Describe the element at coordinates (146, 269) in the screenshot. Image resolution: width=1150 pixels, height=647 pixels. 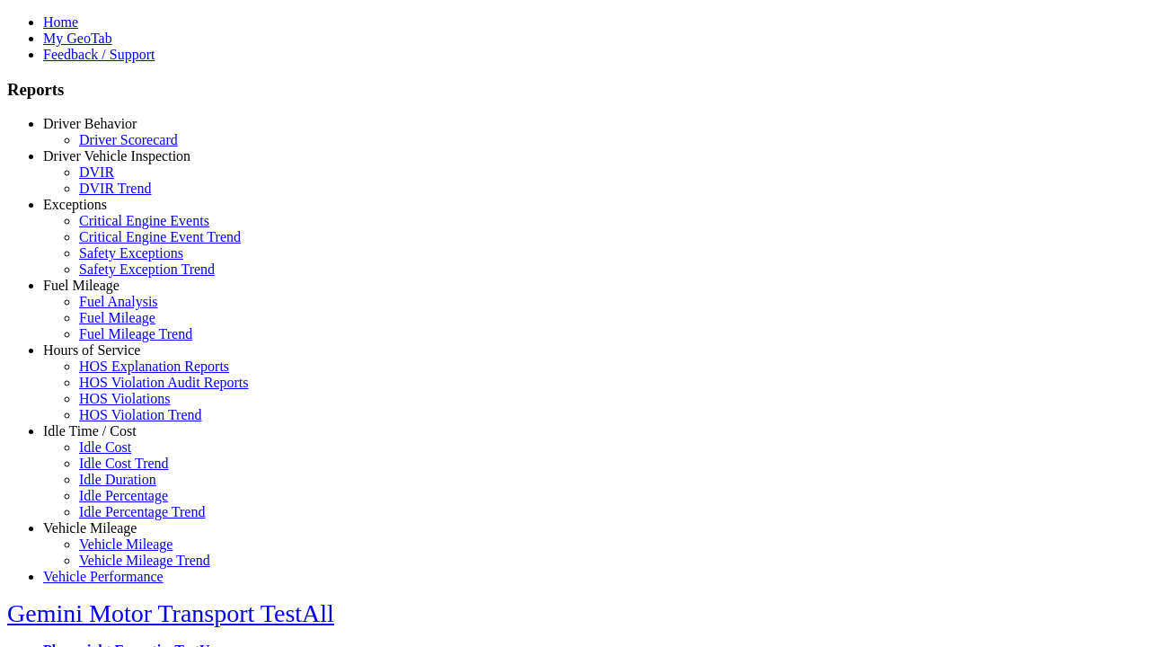
I see `a: Safety Exception Trend` at that location.